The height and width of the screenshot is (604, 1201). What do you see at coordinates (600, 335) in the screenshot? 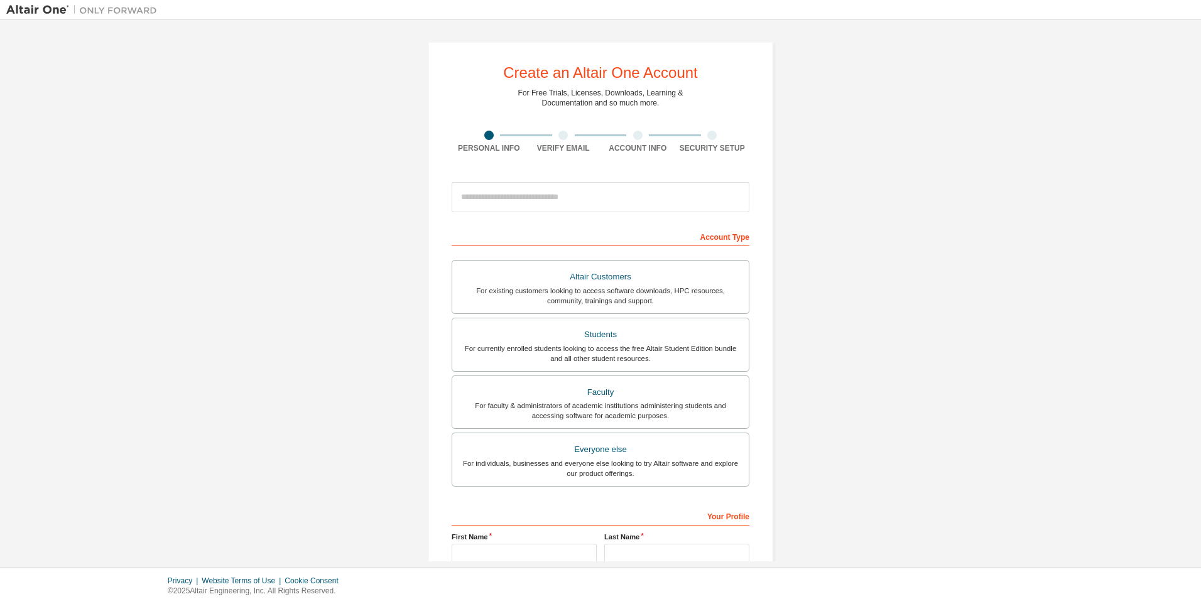
I see `div: Students` at bounding box center [600, 335].